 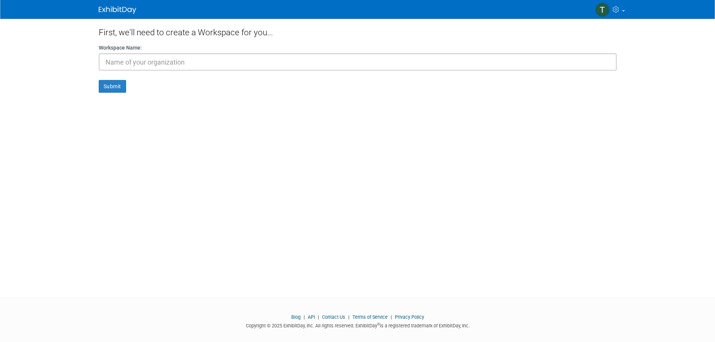 I want to click on a: Contact Us, so click(x=334, y=317).